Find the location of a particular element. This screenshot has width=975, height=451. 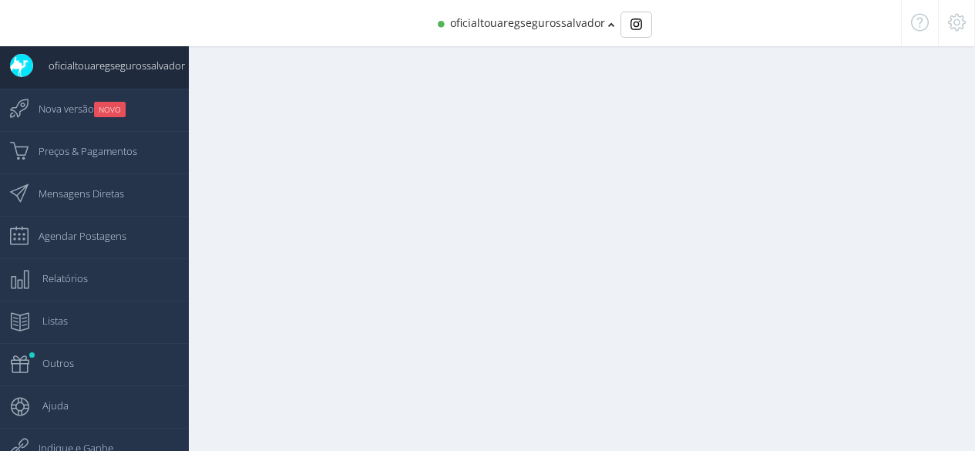

span: Agendar Postagens is located at coordinates (75, 236).